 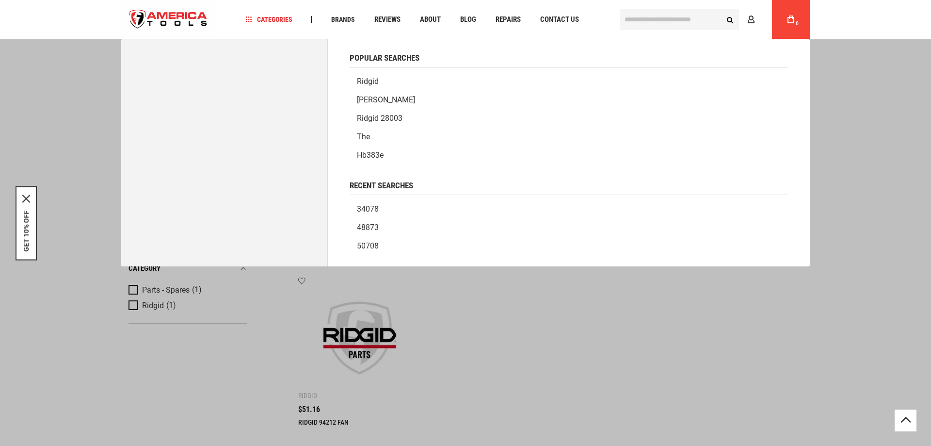 I want to click on span: Brands, so click(x=343, y=19).